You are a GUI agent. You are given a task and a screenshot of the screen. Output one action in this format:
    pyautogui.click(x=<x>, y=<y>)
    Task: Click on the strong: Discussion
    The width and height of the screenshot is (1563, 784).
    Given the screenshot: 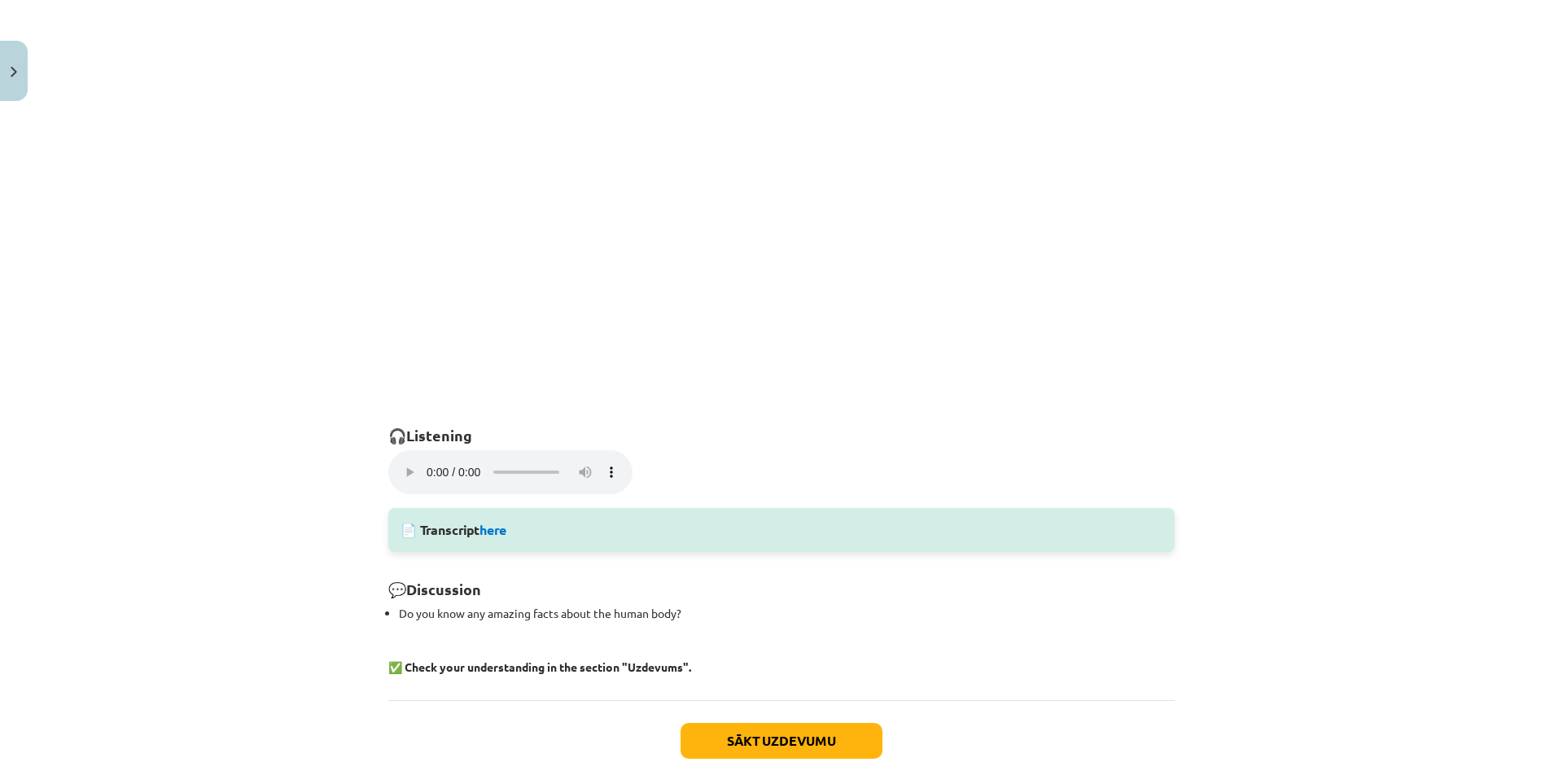 What is the action you would take?
    pyautogui.click(x=444, y=589)
    